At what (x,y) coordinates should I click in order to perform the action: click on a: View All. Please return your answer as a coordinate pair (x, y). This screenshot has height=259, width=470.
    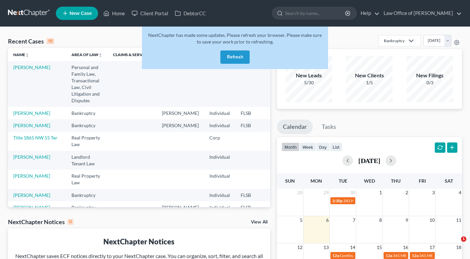
    Looking at the image, I should click on (259, 222).